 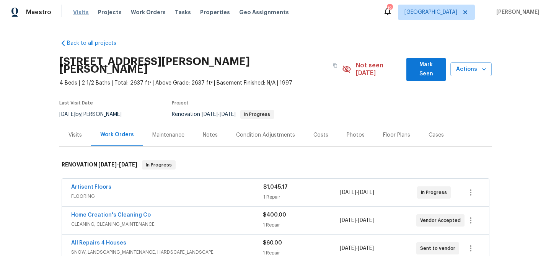 What do you see at coordinates (266, 135) in the screenshot?
I see `div: Condition Adjustments` at bounding box center [266, 135].